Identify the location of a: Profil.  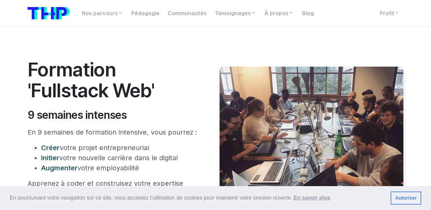
(390, 13).